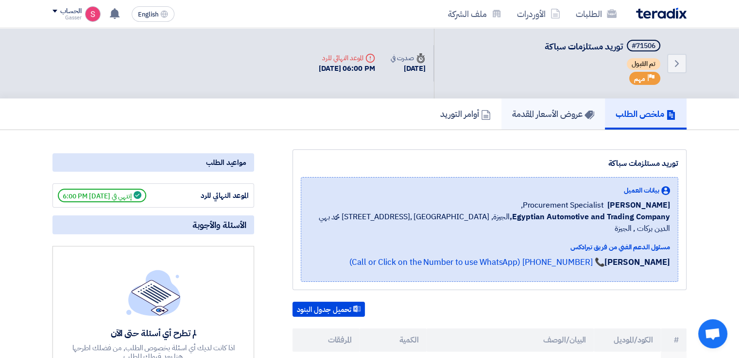 The image size is (739, 358). I want to click on a: الطلبات, so click(596, 14).